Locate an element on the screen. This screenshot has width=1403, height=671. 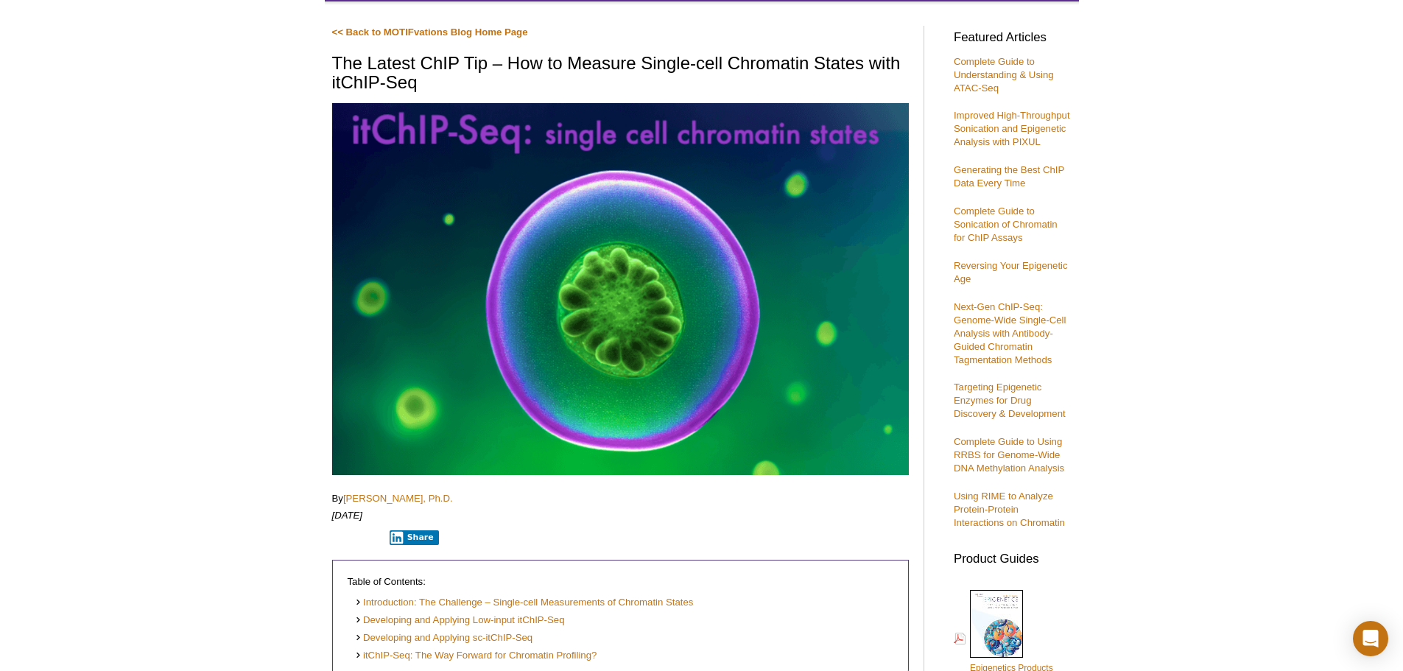
h3: Product Guides is located at coordinates (1013, 555).